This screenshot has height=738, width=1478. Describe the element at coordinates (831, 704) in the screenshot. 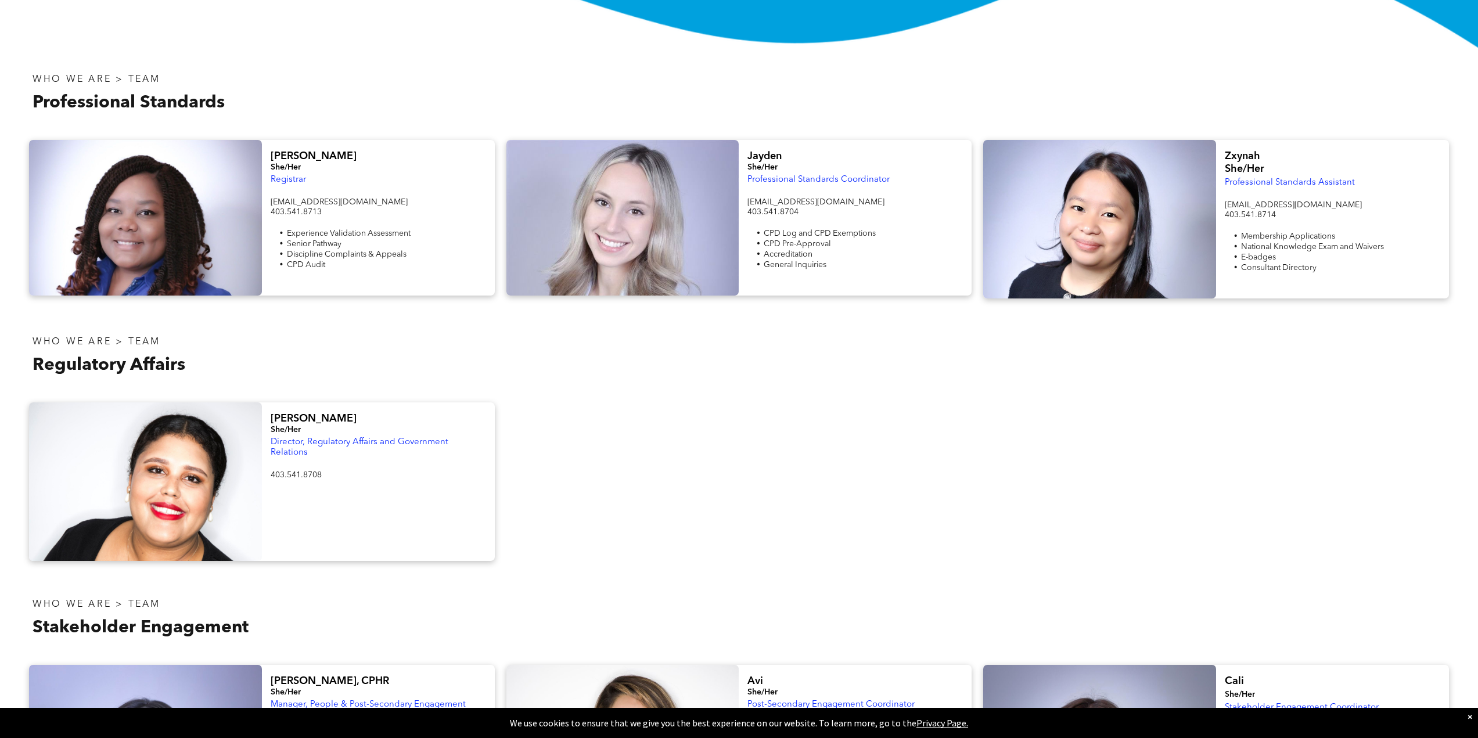

I see `span: Post-Secondary Engagement Coordinator` at that location.